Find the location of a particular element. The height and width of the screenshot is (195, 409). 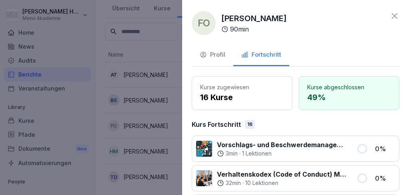

p: 1 Lektionen is located at coordinates (257, 154).